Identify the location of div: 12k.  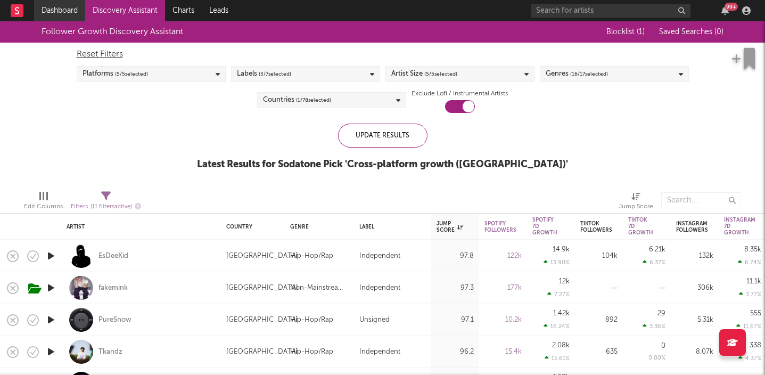
(564, 281).